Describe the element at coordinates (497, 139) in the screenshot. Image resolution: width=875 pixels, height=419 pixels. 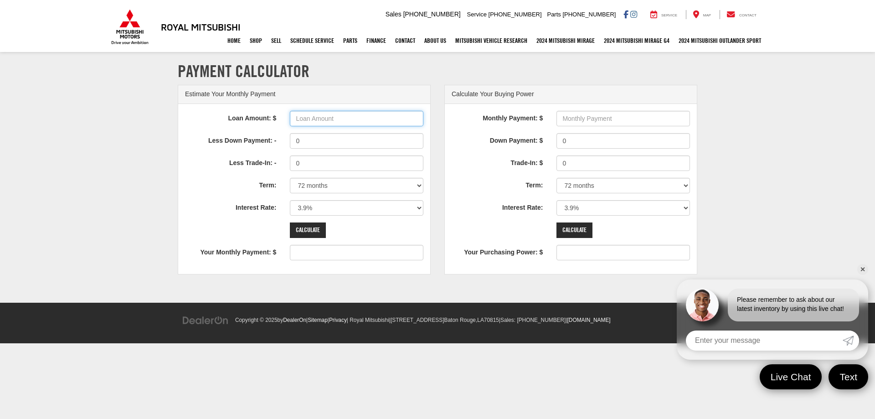
I see `label: Down Payment: $` at that location.